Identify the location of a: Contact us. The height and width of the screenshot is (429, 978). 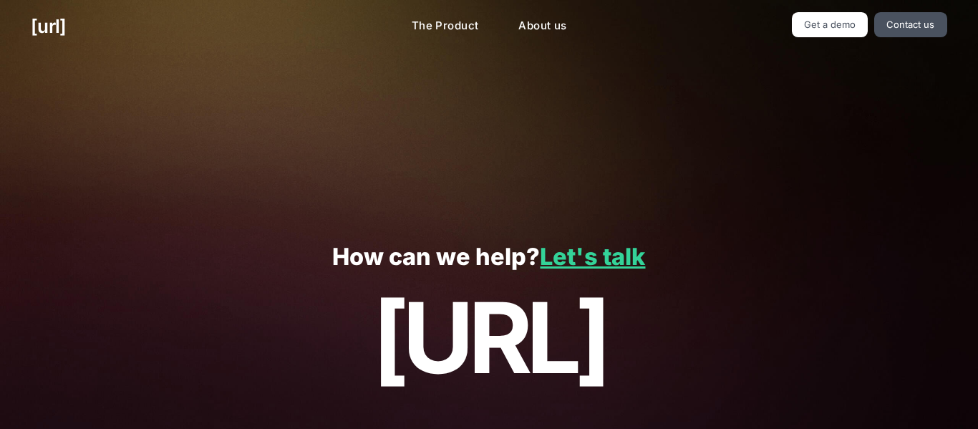
(911, 24).